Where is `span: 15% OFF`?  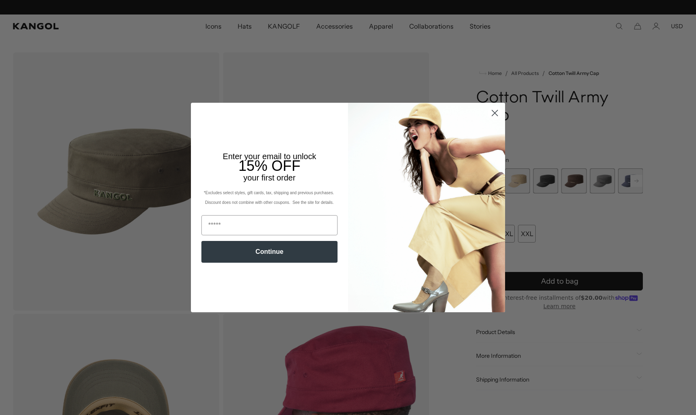 span: 15% OFF is located at coordinates (269, 165).